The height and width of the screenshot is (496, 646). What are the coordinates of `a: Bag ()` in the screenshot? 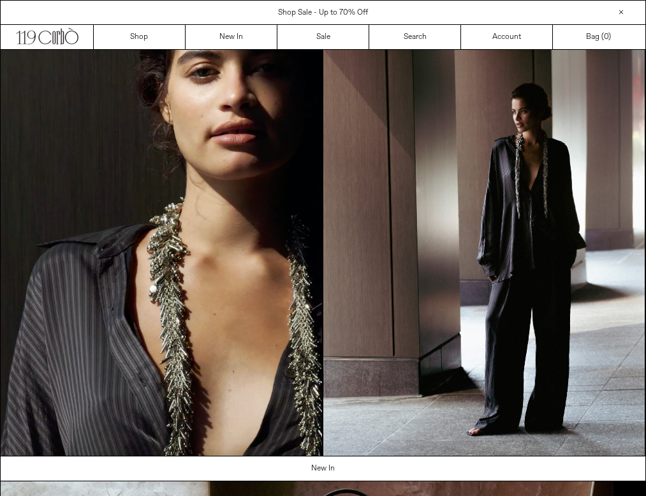 It's located at (599, 37).